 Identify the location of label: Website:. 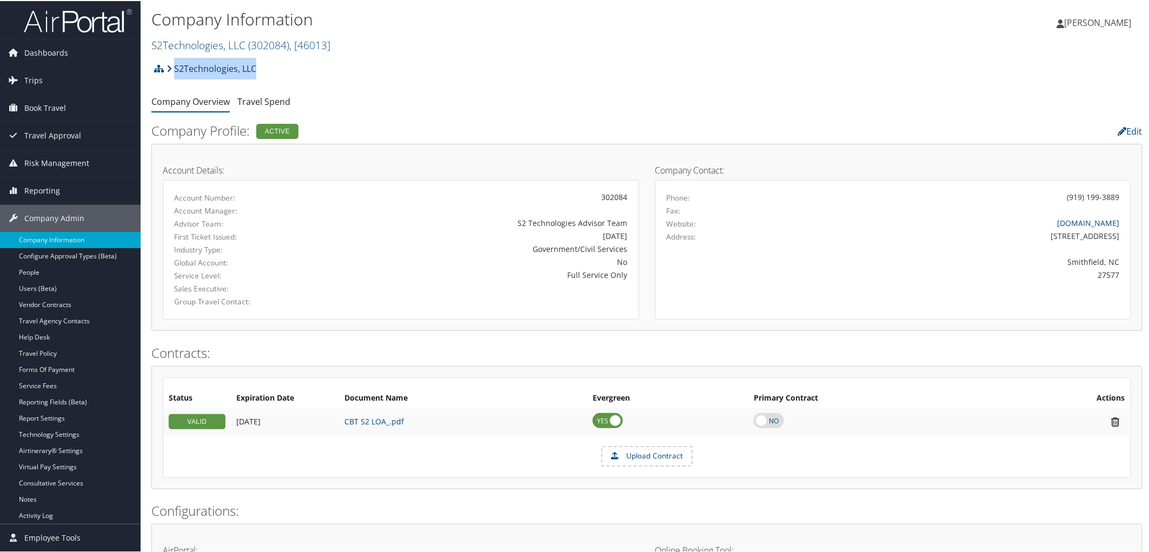
(681, 223).